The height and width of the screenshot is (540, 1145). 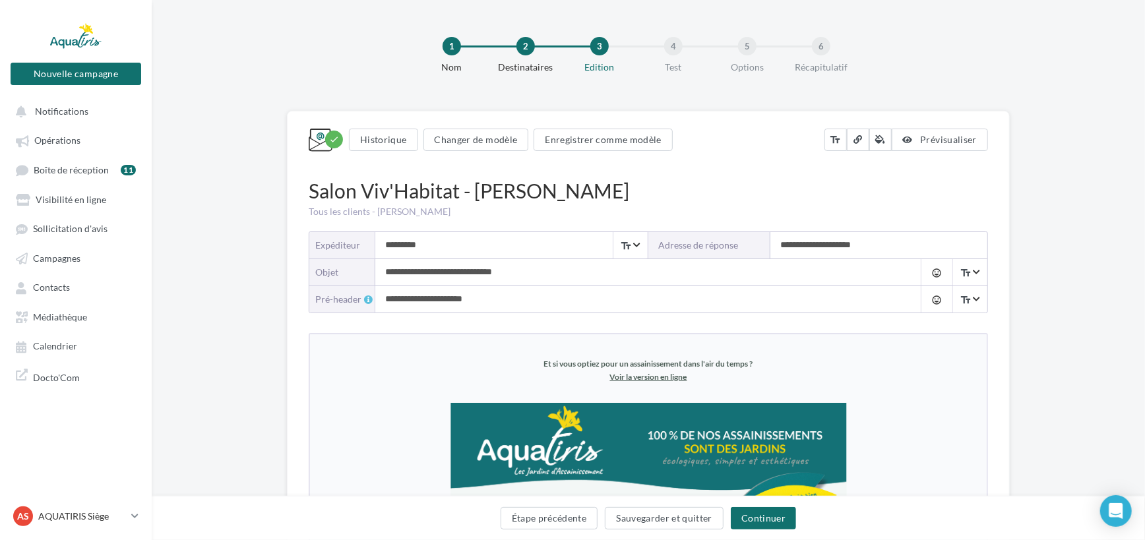 What do you see at coordinates (340, 272) in the screenshot?
I see `div: objet` at bounding box center [340, 272].